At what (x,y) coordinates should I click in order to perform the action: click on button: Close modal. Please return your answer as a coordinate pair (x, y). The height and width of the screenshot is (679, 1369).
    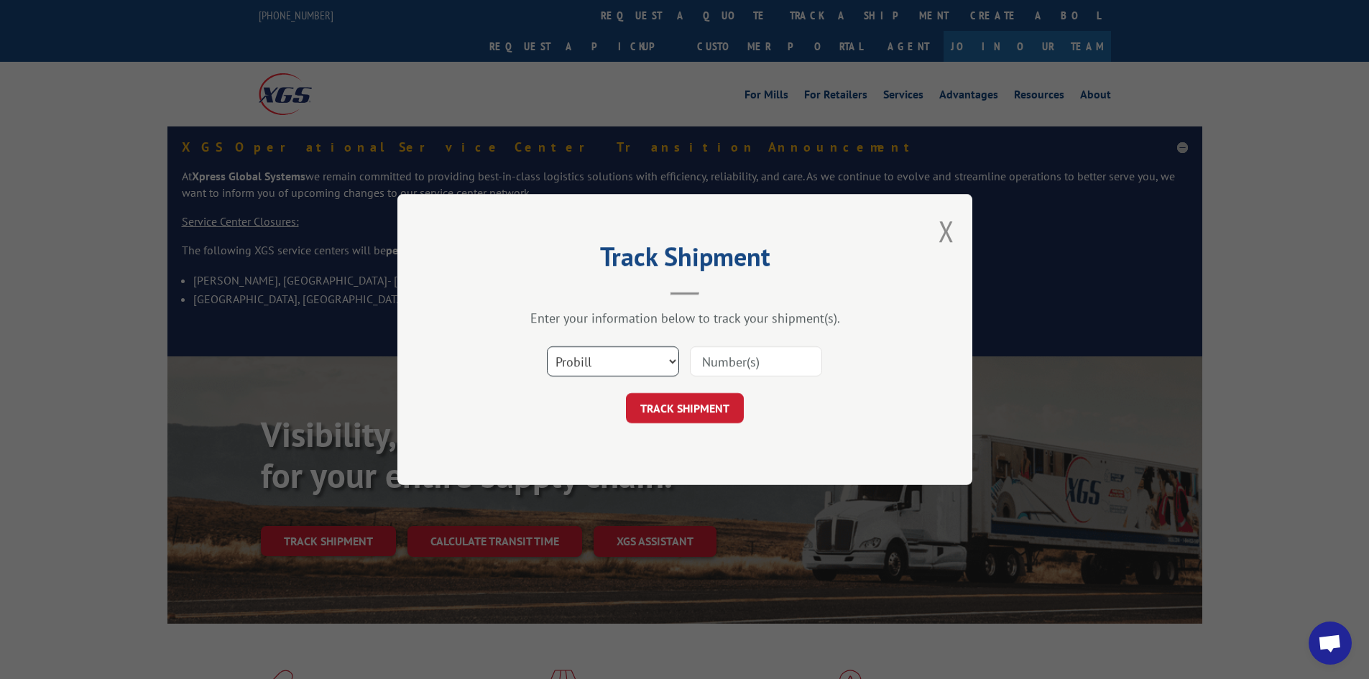
    Looking at the image, I should click on (946, 231).